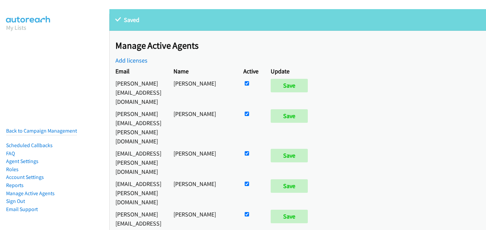 This screenshot has height=230, width=486. Describe the element at coordinates (15, 185) in the screenshot. I see `a: Reports` at that location.